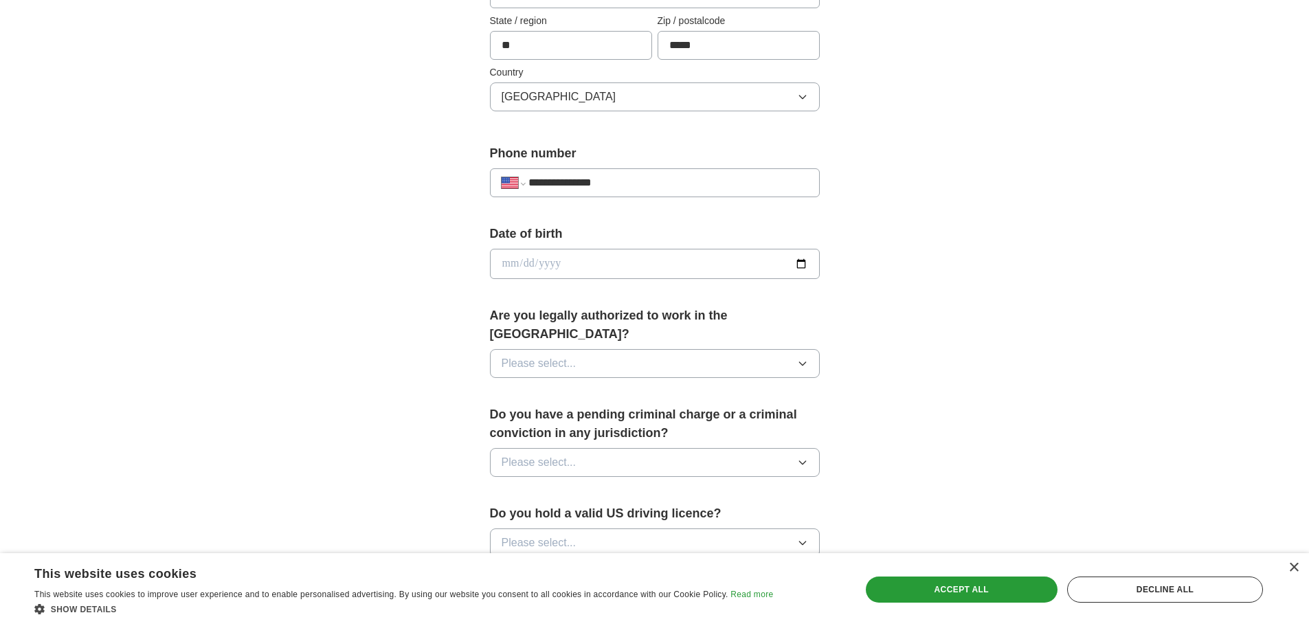  I want to click on label: Do you have a pending criminal charge or a criminal conviction in any jurisdiction?, so click(655, 424).